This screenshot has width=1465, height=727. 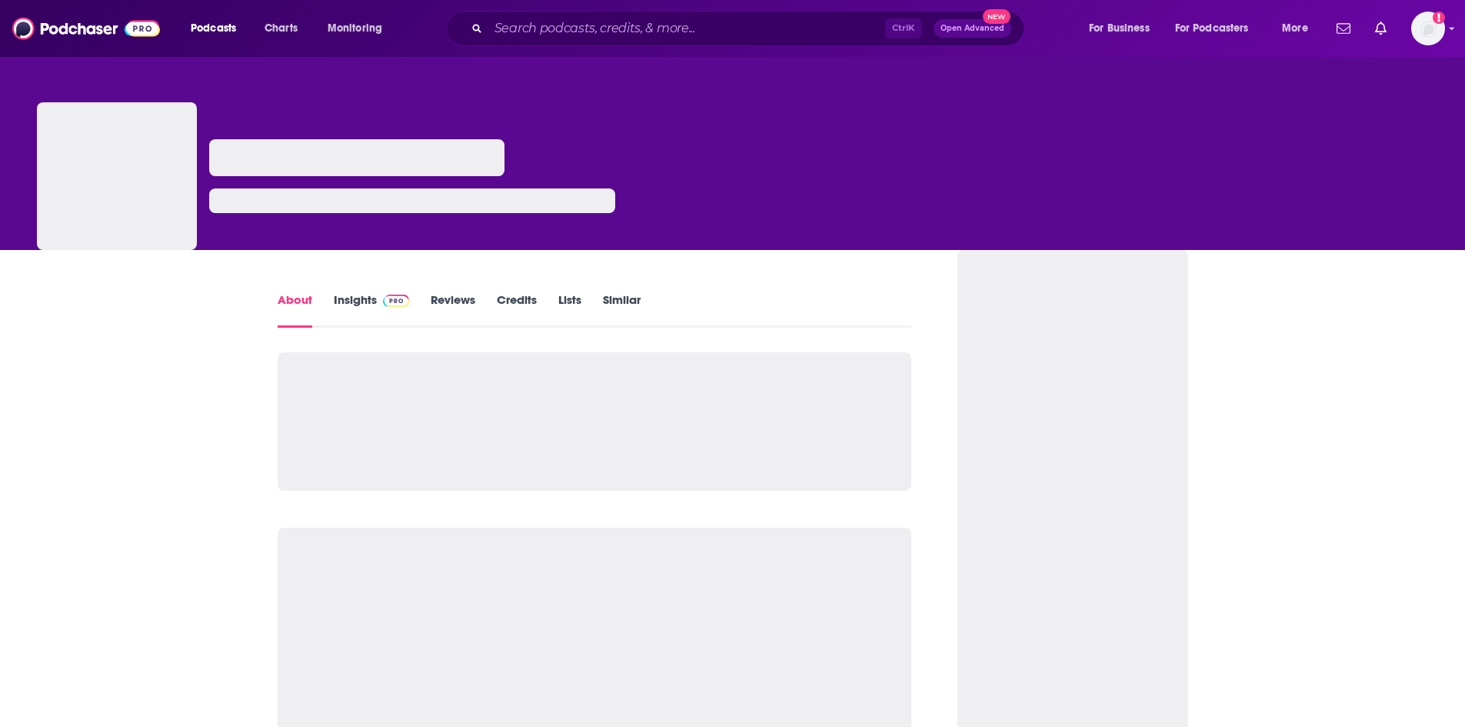 What do you see at coordinates (1212, 28) in the screenshot?
I see `span: For Podcasters` at bounding box center [1212, 28].